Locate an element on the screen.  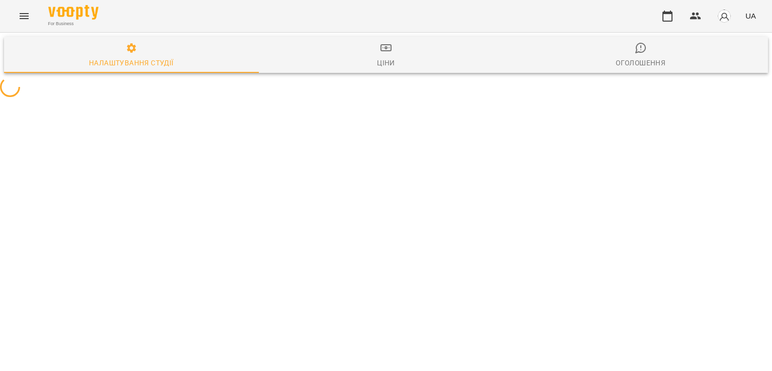
img: Voopty Logo is located at coordinates (73, 12).